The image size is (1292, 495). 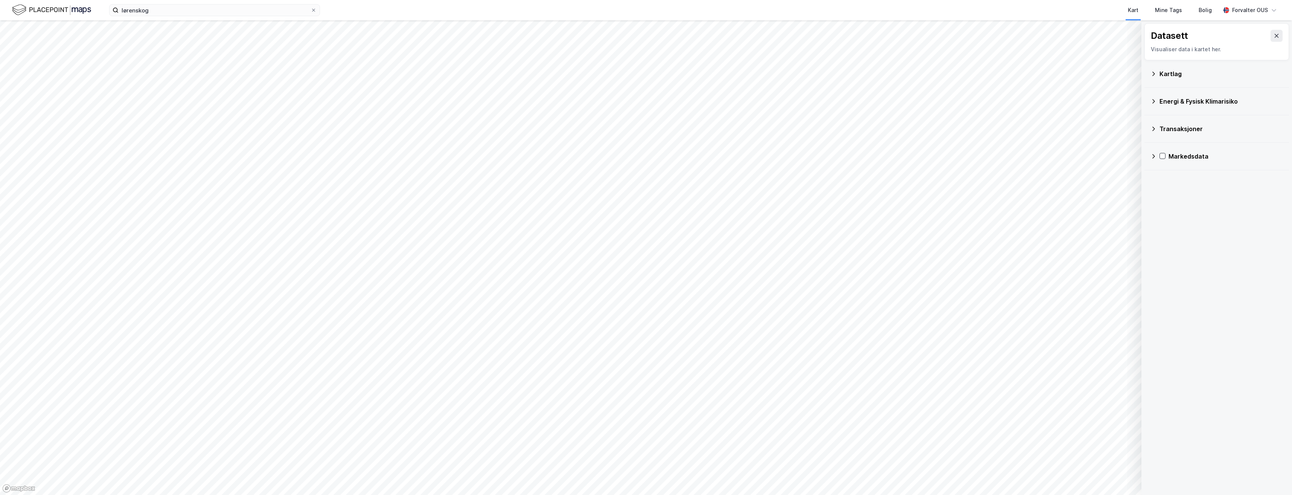 What do you see at coordinates (1221, 129) in the screenshot?
I see `div: Transaksjoner` at bounding box center [1221, 129].